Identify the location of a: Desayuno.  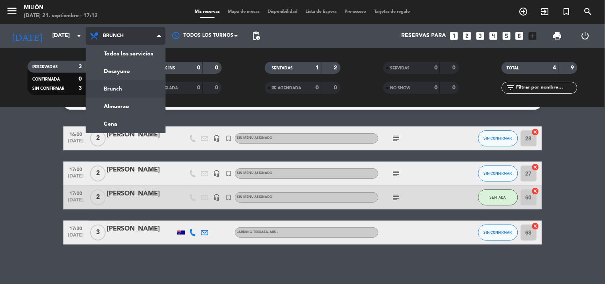
(126, 71).